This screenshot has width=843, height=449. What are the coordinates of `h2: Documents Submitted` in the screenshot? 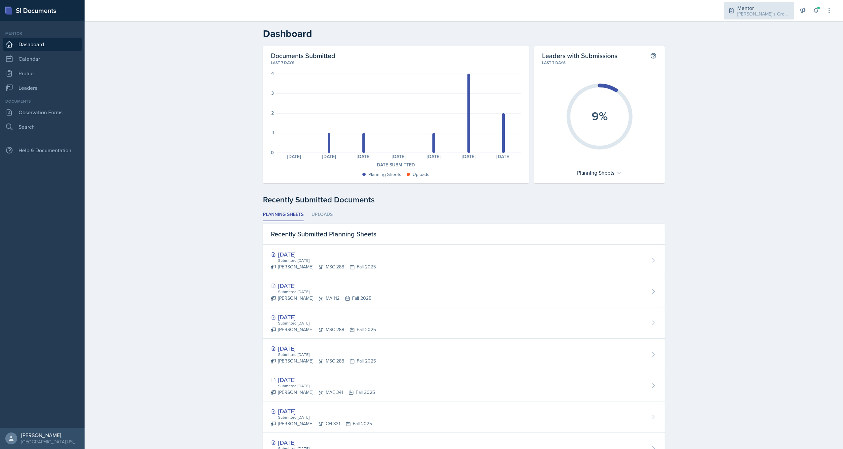 It's located at (396, 56).